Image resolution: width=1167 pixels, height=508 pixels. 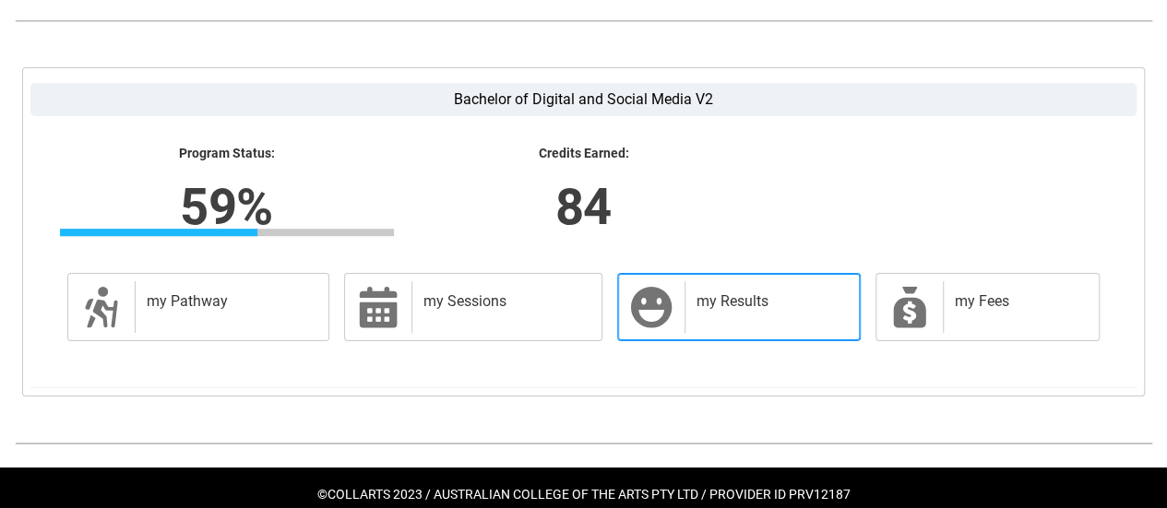 I want to click on lightning-formatted-text: Program Status:, so click(x=227, y=154).